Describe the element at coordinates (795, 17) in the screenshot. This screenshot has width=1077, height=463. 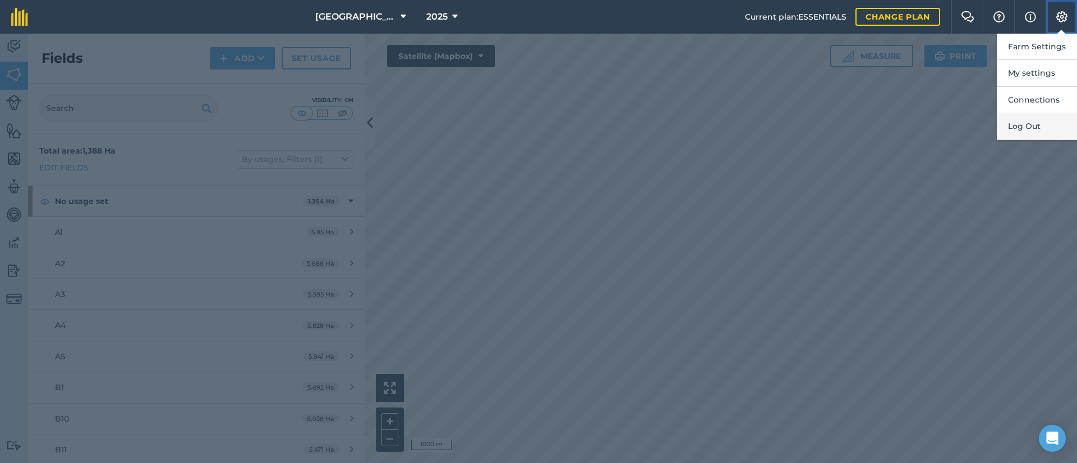
I see `span: Current plan : ESSENTIALS` at that location.